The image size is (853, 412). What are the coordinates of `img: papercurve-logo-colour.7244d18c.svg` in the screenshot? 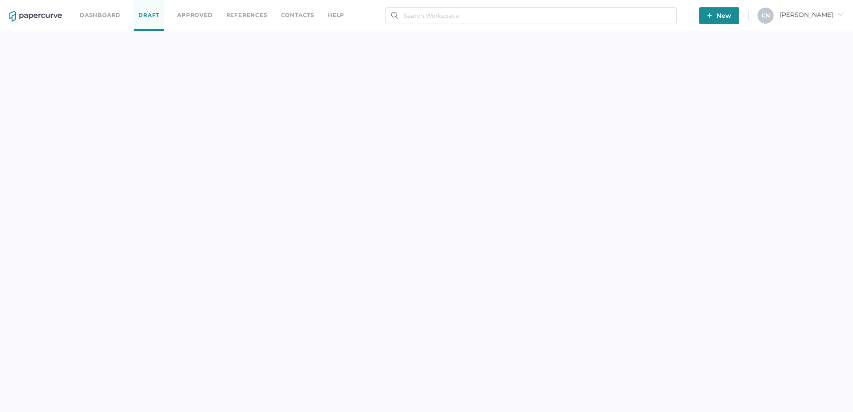 It's located at (36, 17).